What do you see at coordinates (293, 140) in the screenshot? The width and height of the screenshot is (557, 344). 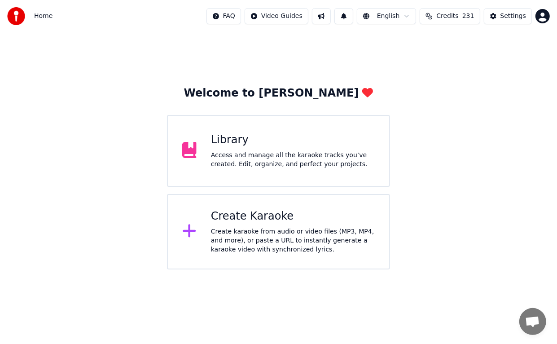 I see `div: Library` at bounding box center [293, 140].